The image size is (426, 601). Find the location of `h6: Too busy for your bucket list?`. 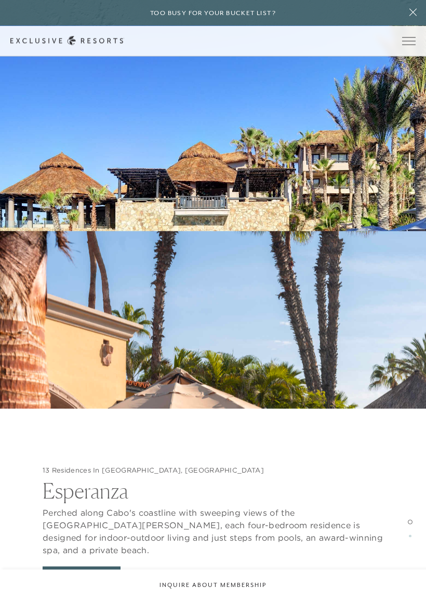

h6: Too busy for your bucket list? is located at coordinates (213, 13).